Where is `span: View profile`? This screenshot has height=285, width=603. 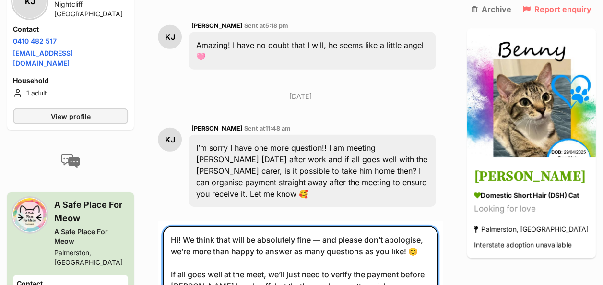 span: View profile is located at coordinates (70, 116).